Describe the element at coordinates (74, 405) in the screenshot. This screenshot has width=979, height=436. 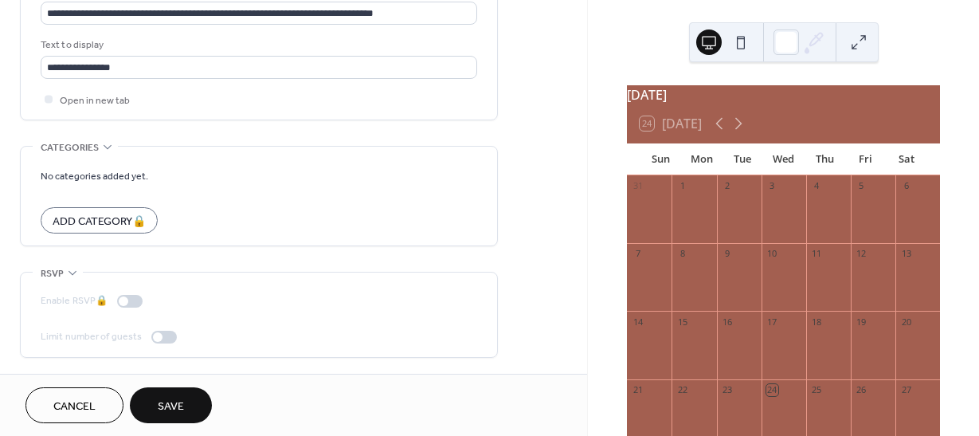
I see `a: Cancel` at that location.